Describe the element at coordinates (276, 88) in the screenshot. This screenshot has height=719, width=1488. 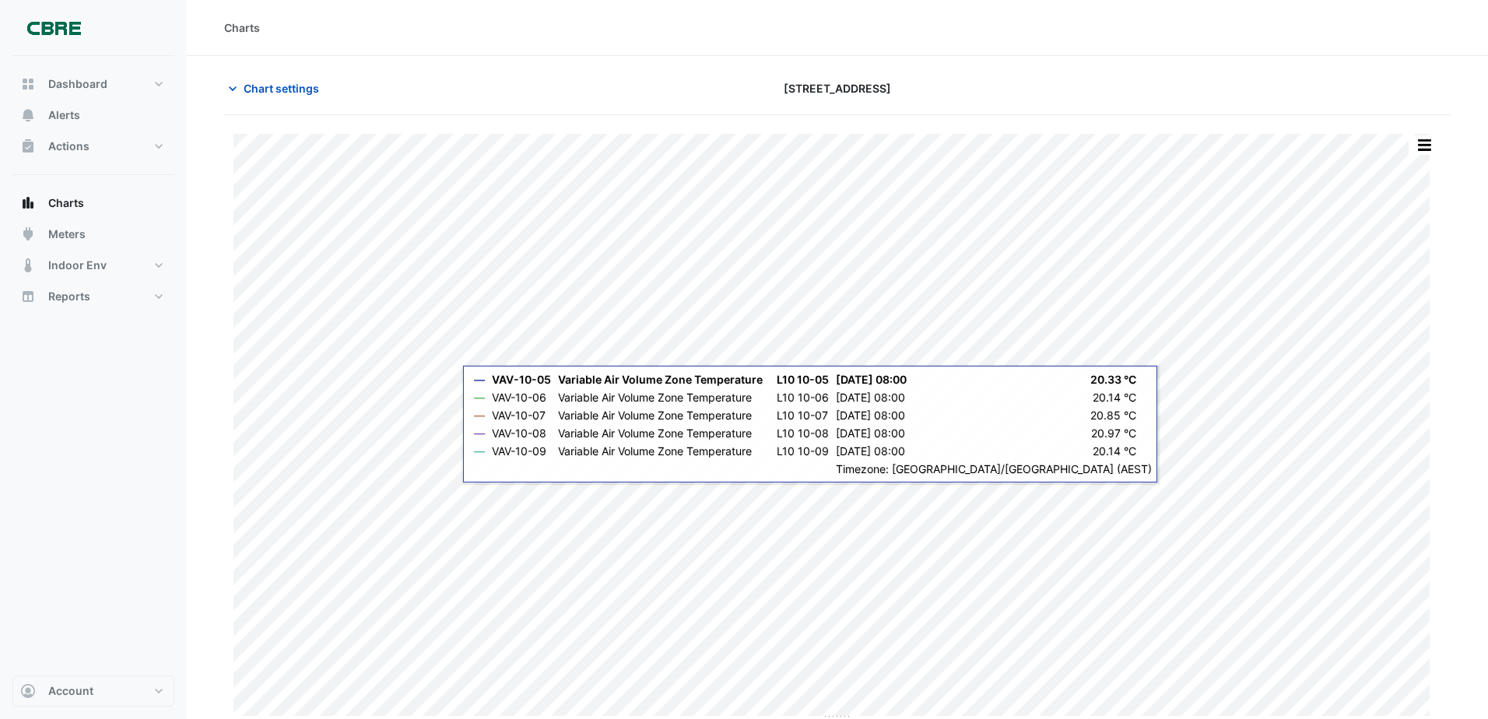
I see `button: Chart settings` at that location.